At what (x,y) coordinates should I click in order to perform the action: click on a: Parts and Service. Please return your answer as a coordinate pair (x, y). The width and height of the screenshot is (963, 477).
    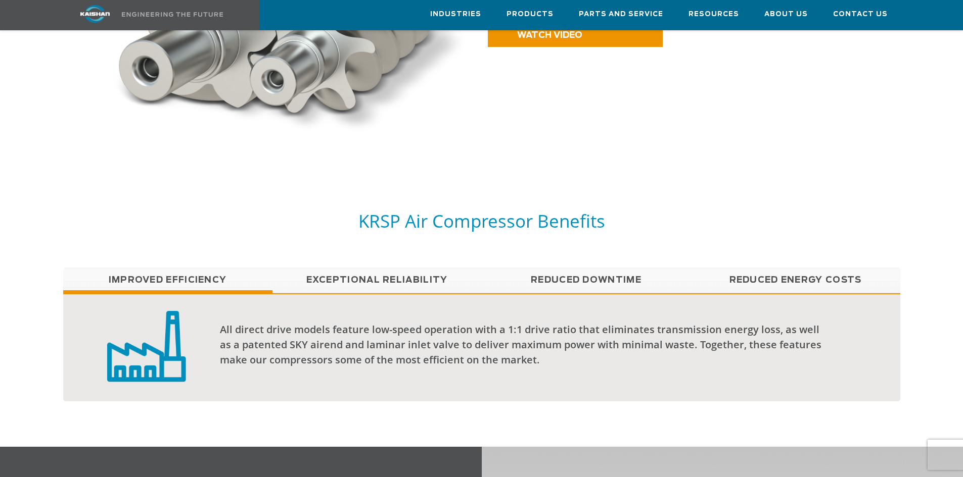
    Looking at the image, I should click on (620, 14).